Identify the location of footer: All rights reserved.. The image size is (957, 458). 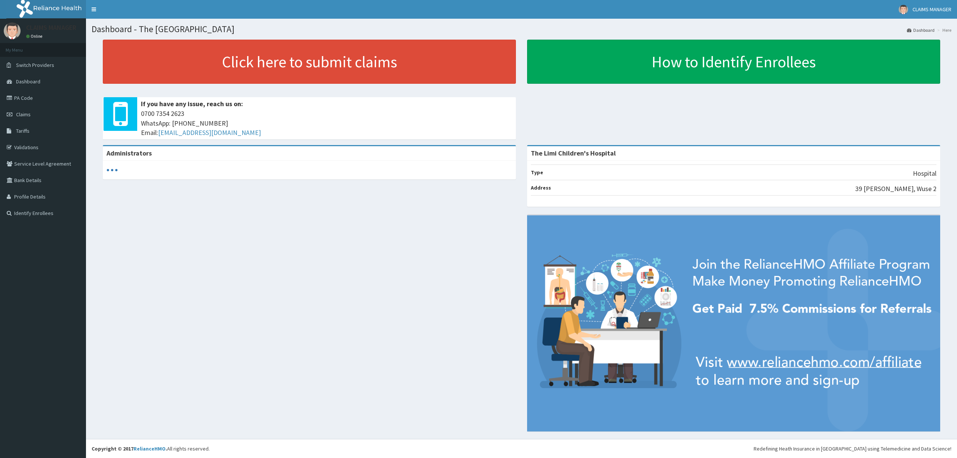
(521, 448).